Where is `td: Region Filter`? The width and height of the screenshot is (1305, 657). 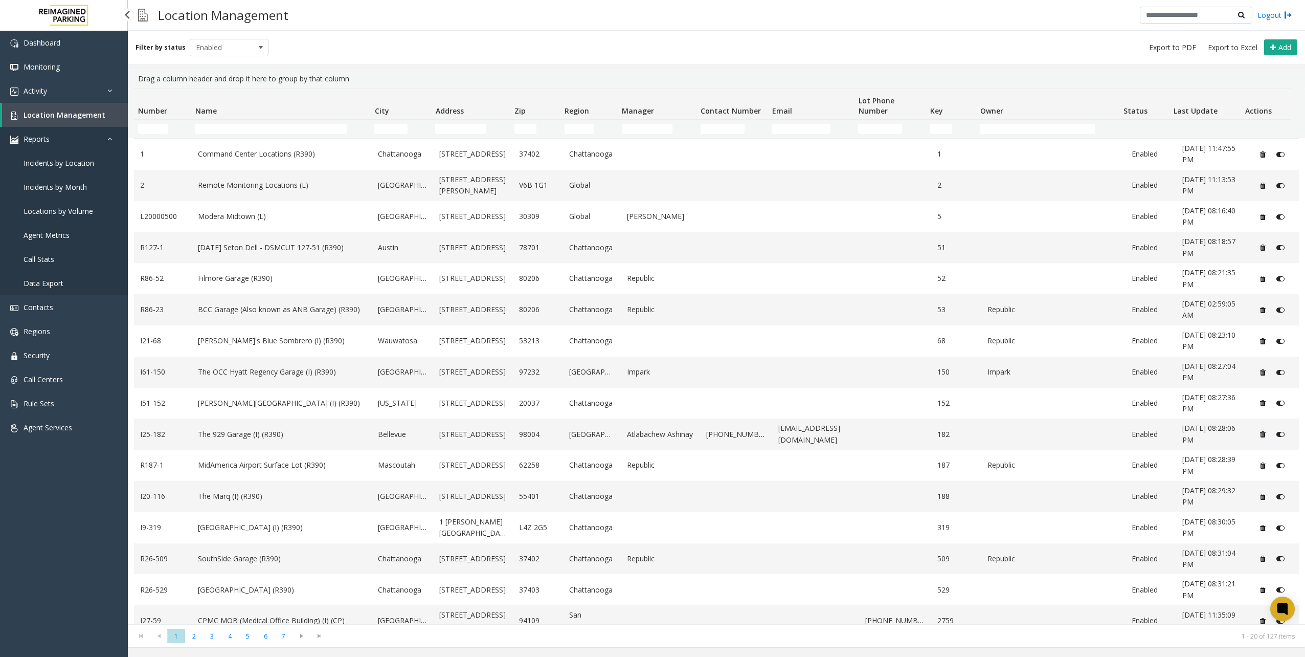 td: Region Filter is located at coordinates (589, 129).